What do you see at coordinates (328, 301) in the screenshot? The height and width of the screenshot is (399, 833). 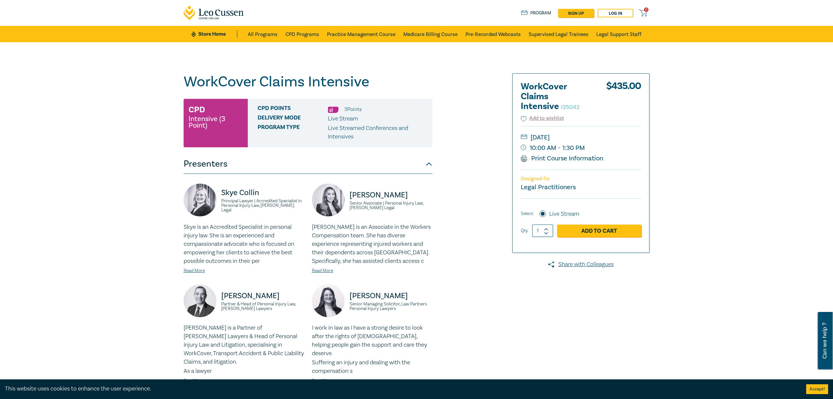 I see `img: https://s3.ap-southeast-2.amazonaws.com/leo-cussen-store-production-content/Contacts/Ashleigh%20K...` at bounding box center [328, 301].